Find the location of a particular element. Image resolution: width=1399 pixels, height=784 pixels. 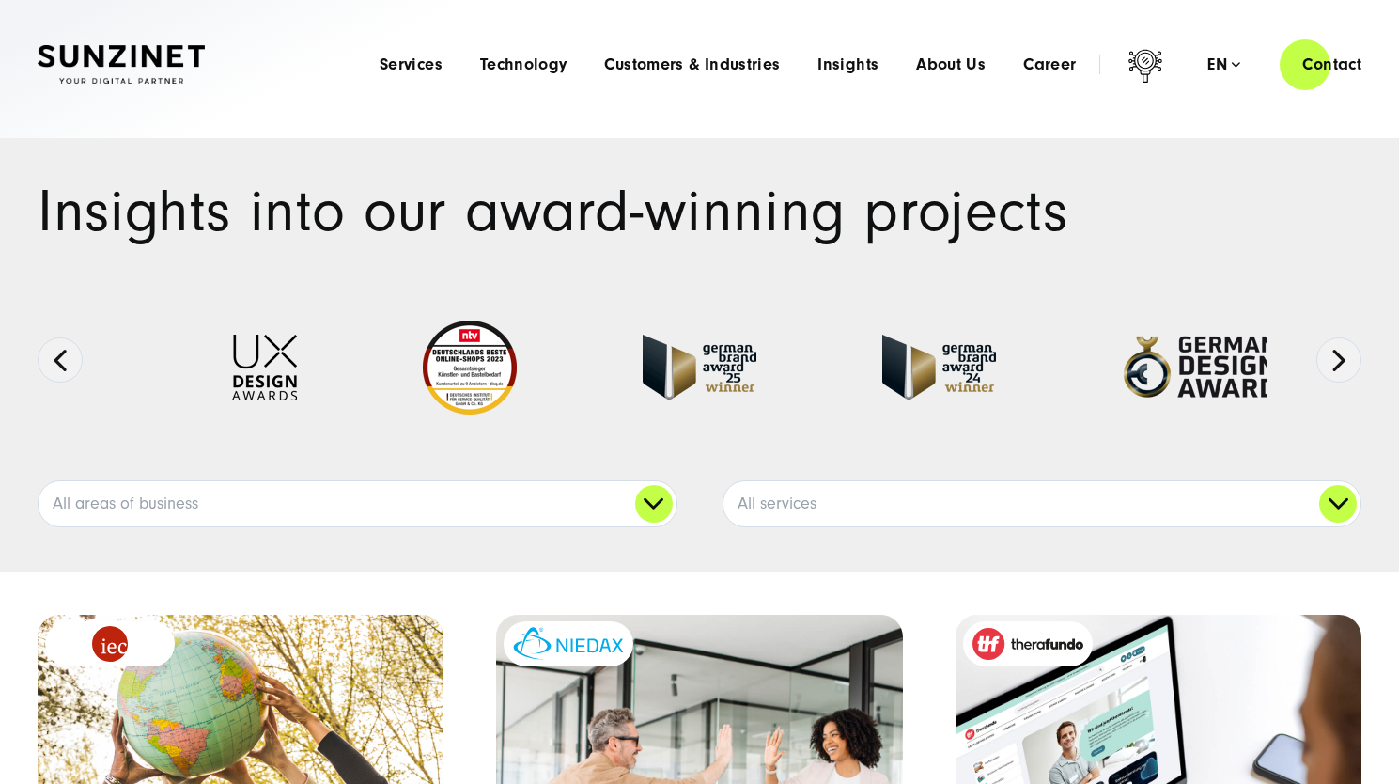

a: Contact is located at coordinates (1332, 64).